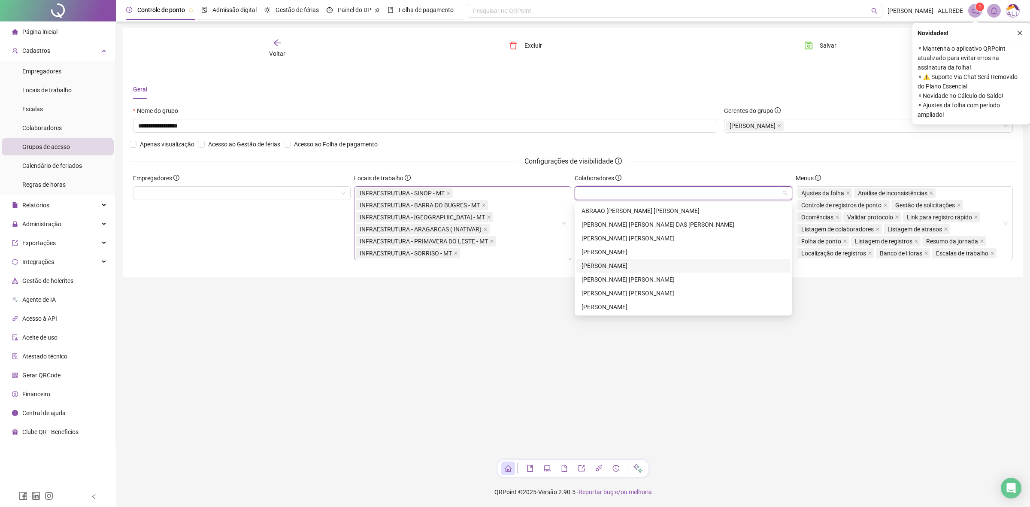 The height and width of the screenshot is (507, 1030). I want to click on button: Salvar, so click(820, 45).